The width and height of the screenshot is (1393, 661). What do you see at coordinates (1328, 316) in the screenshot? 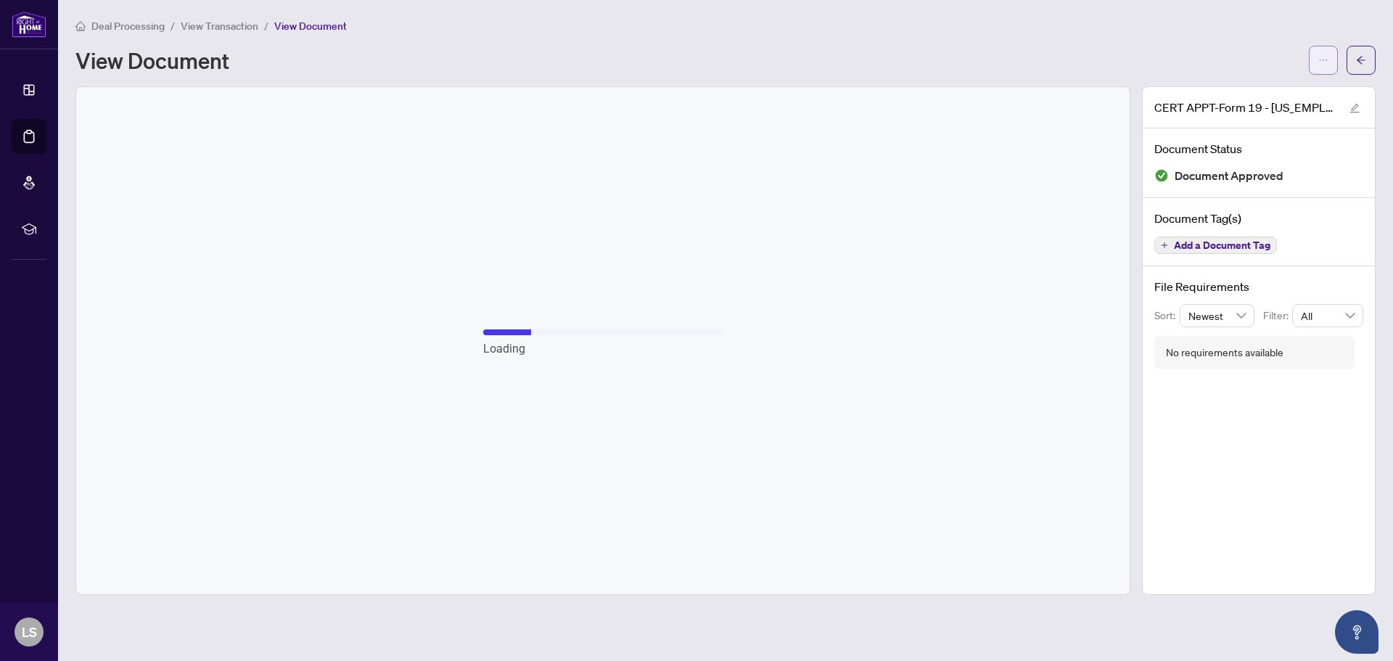
I see `span: All` at bounding box center [1328, 316].